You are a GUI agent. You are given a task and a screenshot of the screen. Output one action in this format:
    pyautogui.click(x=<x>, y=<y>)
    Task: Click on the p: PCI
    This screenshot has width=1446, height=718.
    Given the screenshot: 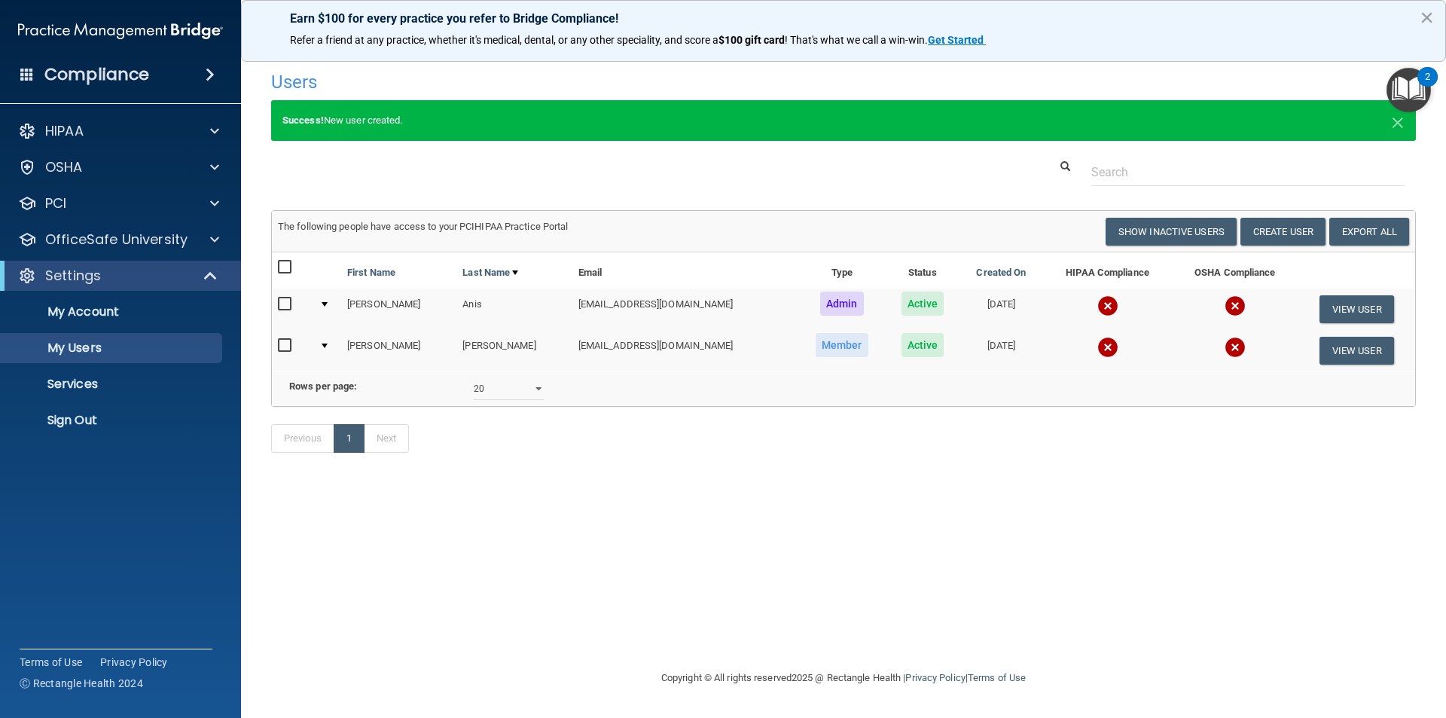 What is the action you would take?
    pyautogui.click(x=56, y=203)
    